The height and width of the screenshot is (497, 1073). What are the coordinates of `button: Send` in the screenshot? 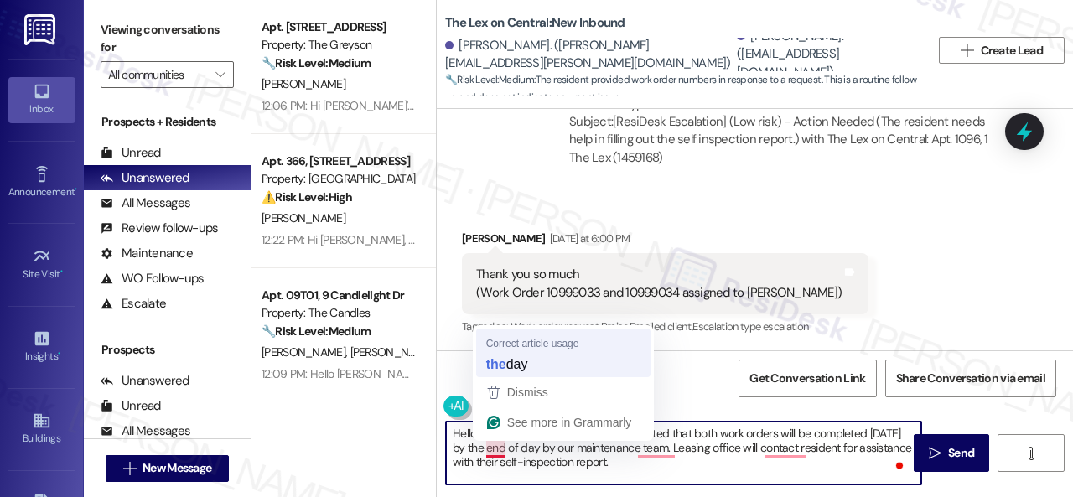 It's located at (952, 453).